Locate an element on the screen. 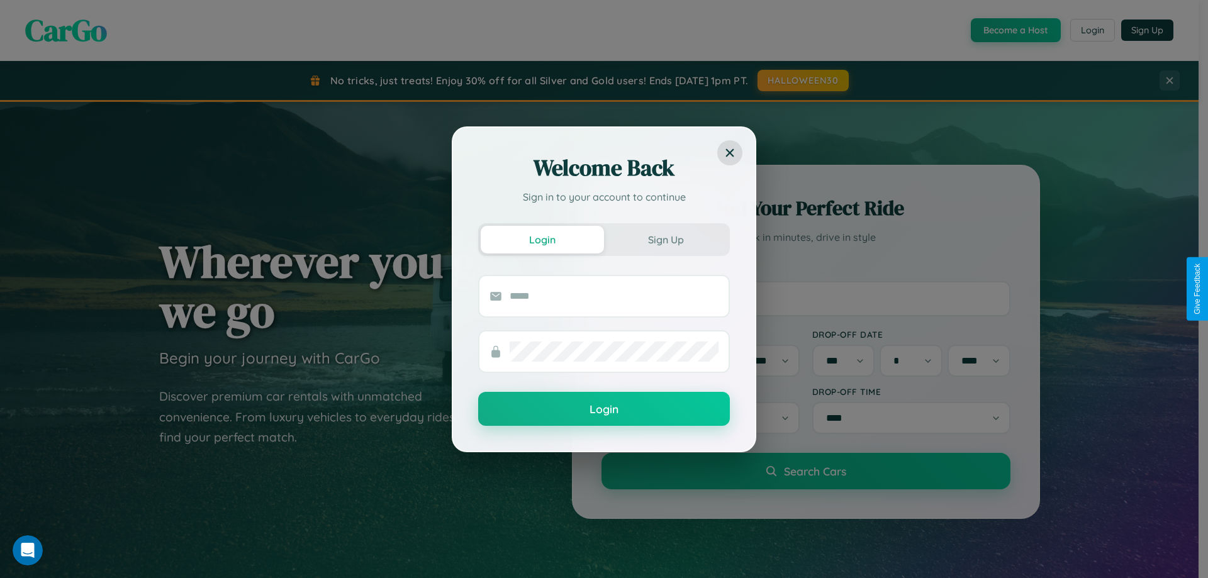 This screenshot has width=1208, height=578. div: Give Feedback is located at coordinates (1197, 289).